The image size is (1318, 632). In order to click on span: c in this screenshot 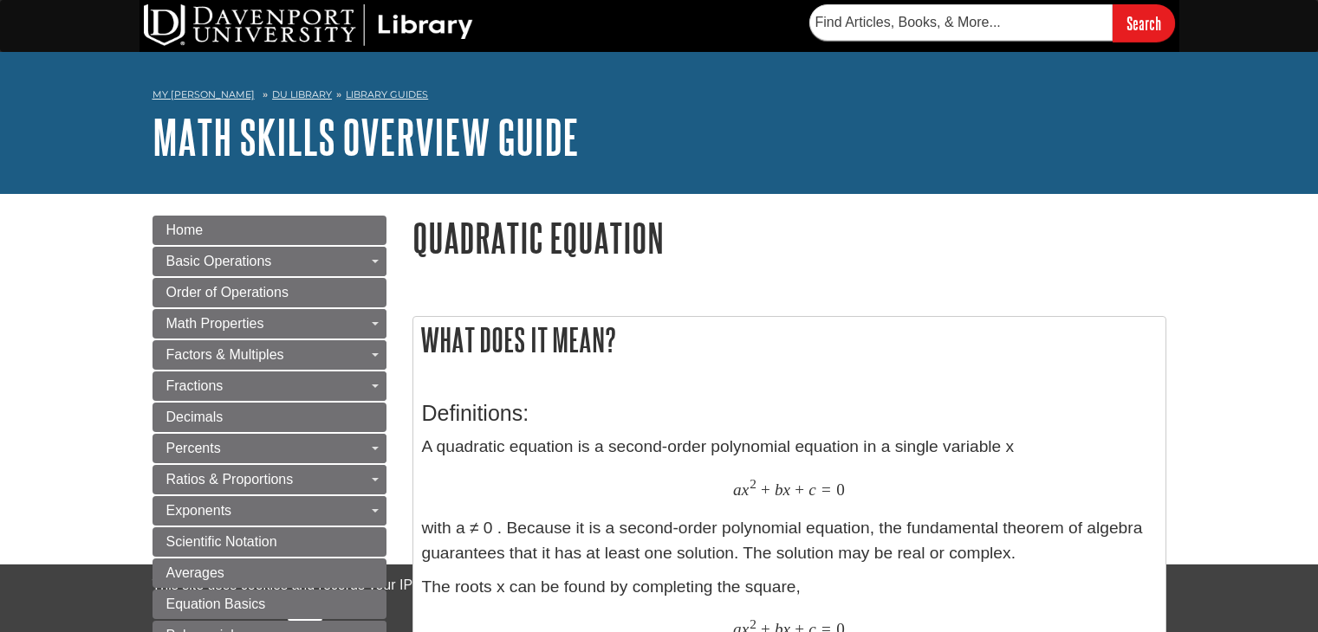, I will do `click(812, 489)`.